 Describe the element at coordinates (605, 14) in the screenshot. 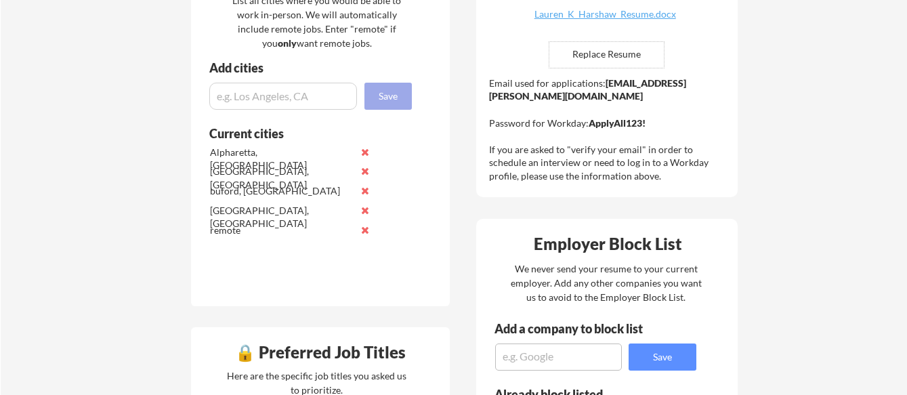

I see `div: Lauren_K_Harshaw_Resume.docx` at that location.